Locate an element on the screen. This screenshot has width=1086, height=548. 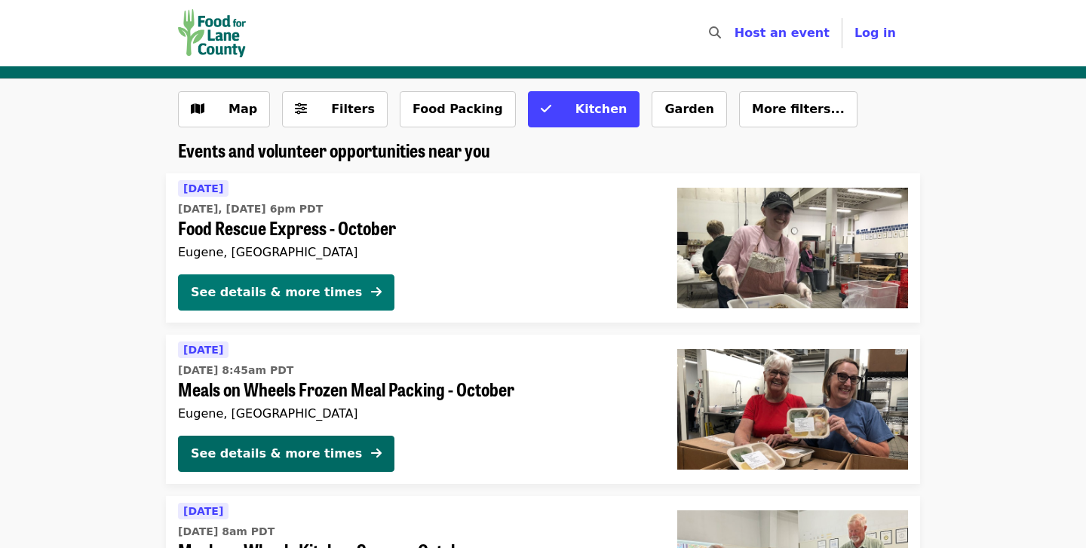
span: Host an event is located at coordinates (782, 32).